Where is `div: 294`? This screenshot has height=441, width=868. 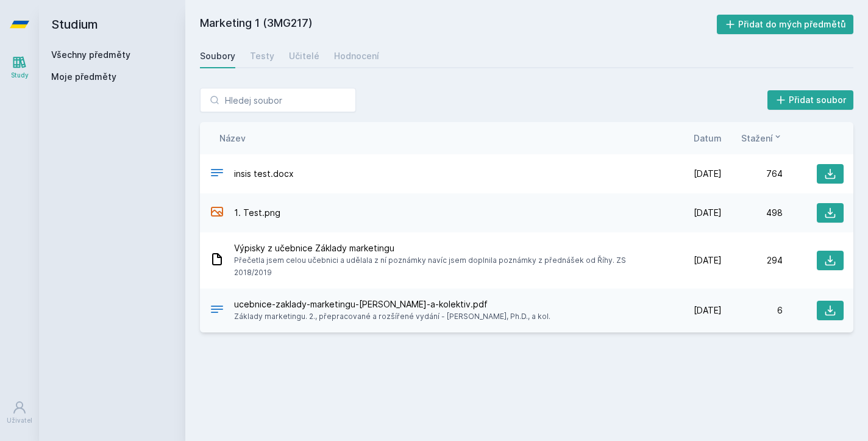
div: 294 is located at coordinates (752, 260).